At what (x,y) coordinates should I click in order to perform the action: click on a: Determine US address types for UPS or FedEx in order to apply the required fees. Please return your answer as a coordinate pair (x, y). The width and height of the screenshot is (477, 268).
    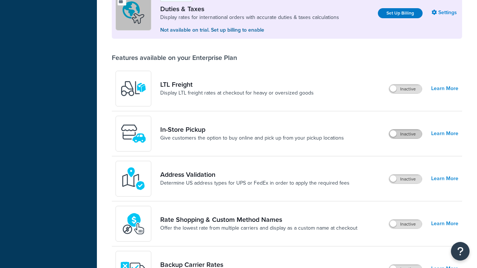
    Looking at the image, I should click on (255, 183).